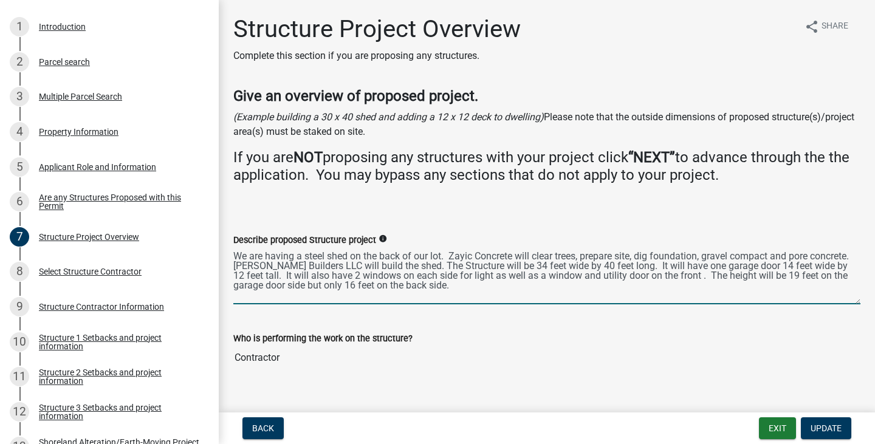  Describe the element at coordinates (377, 29) in the screenshot. I see `h1: Structure Project Overview` at that location.